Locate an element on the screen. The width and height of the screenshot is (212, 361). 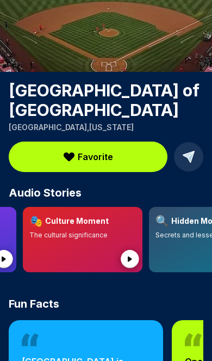
button: Favorite is located at coordinates (88, 157).